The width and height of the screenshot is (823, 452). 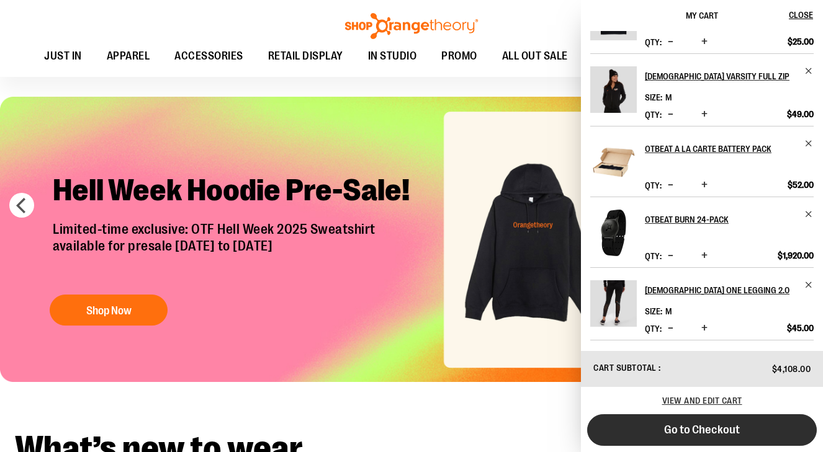 I want to click on span: $49.00, so click(x=800, y=114).